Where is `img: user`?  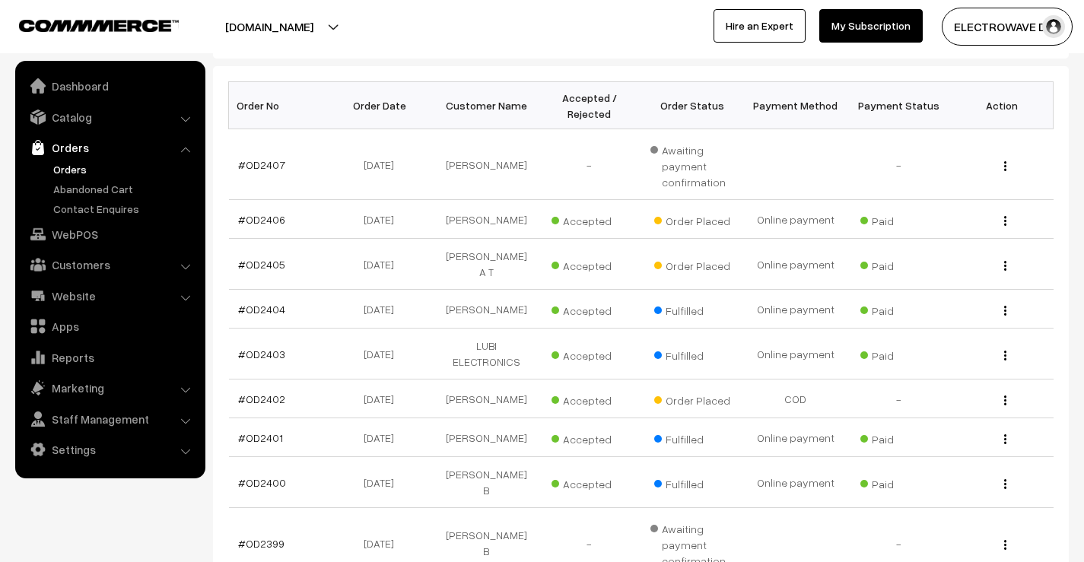 img: user is located at coordinates (1053, 27).